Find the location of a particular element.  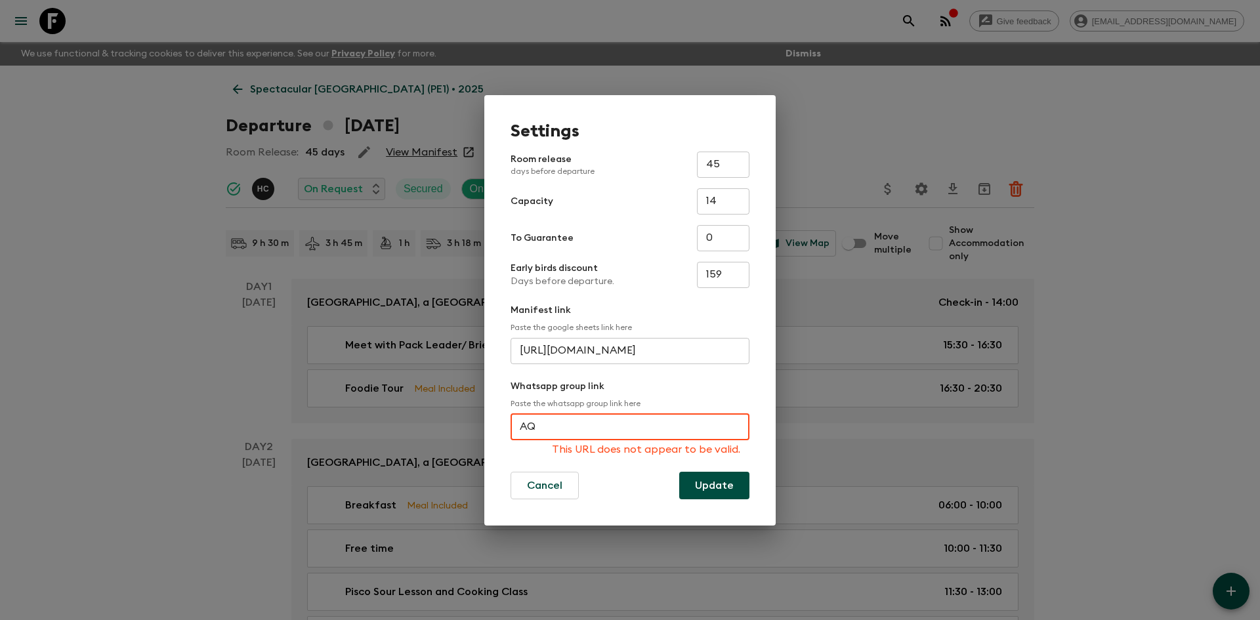

h1: Settings is located at coordinates (630, 131).